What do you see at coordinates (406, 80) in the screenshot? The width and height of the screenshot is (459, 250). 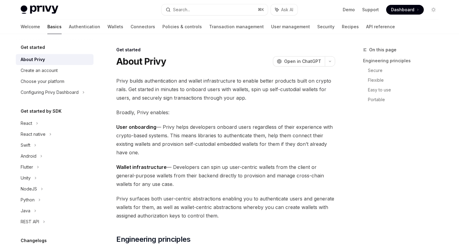 I see `a: Flexible` at bounding box center [406, 80].